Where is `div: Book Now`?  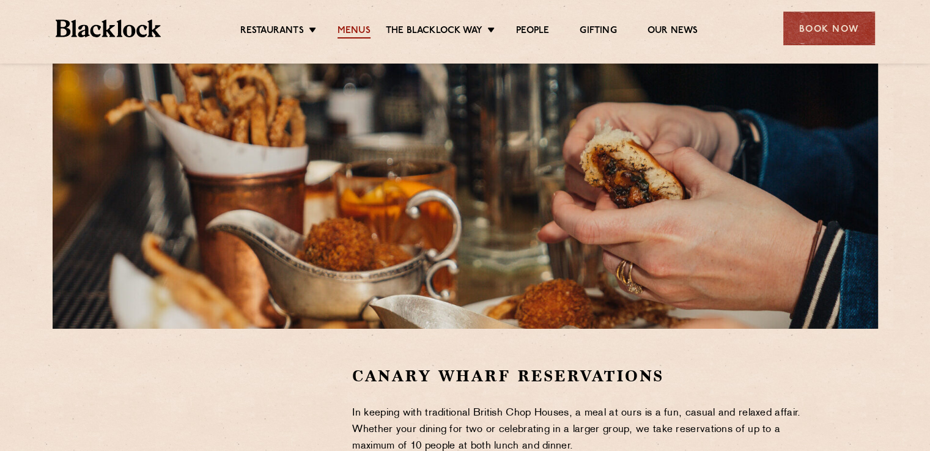 div: Book Now is located at coordinates (829, 28).